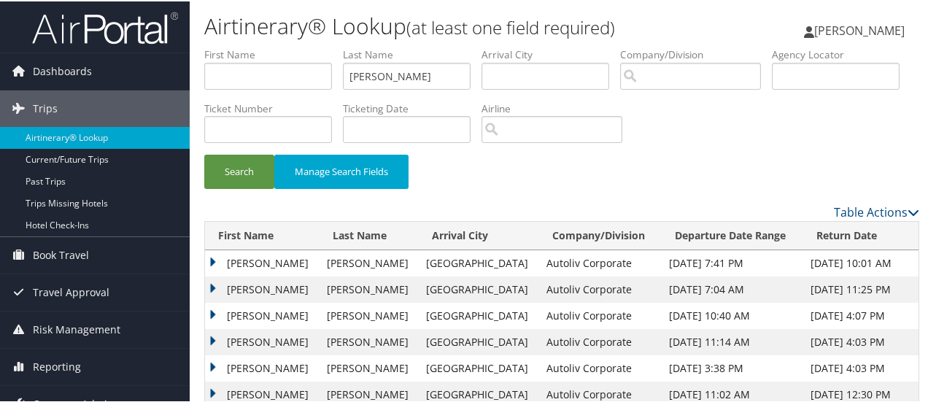  Describe the element at coordinates (861, 234) in the screenshot. I see `th: Return Date: activate to sort column ascending` at that location.